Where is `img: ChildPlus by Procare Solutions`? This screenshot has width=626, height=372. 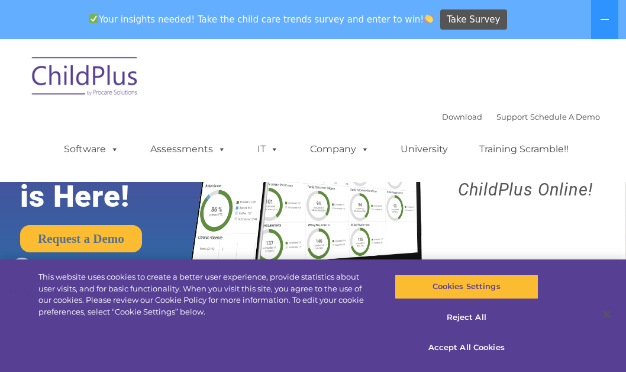
img: ChildPlus by Procare Solutions is located at coordinates (85, 78).